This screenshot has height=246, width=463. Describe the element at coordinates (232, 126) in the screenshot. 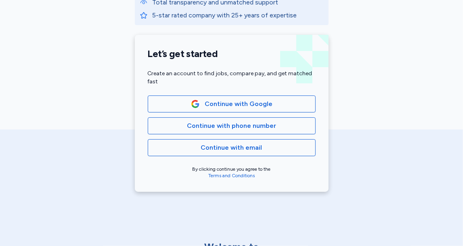

I see `button: Continue with phone number` at that location.